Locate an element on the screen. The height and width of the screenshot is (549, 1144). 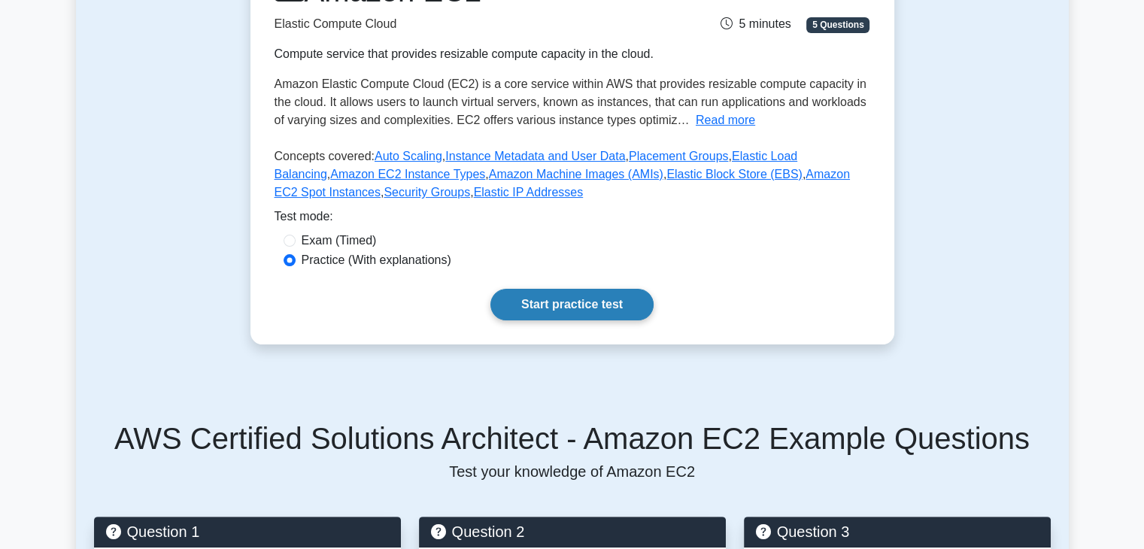
label: Practice (With explanations) is located at coordinates (376, 260).